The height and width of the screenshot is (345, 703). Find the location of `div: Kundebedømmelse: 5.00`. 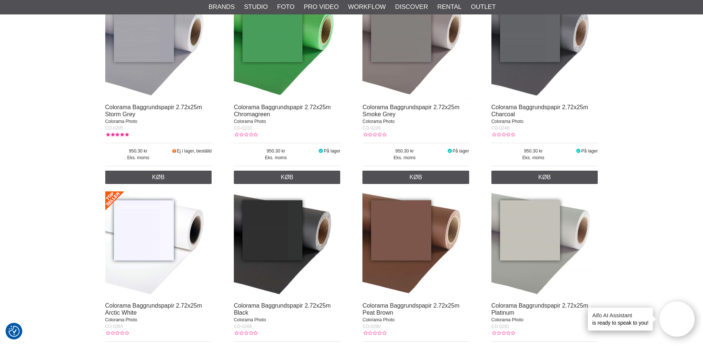

div: Kundebedømmelse: 5.00 is located at coordinates (117, 135).